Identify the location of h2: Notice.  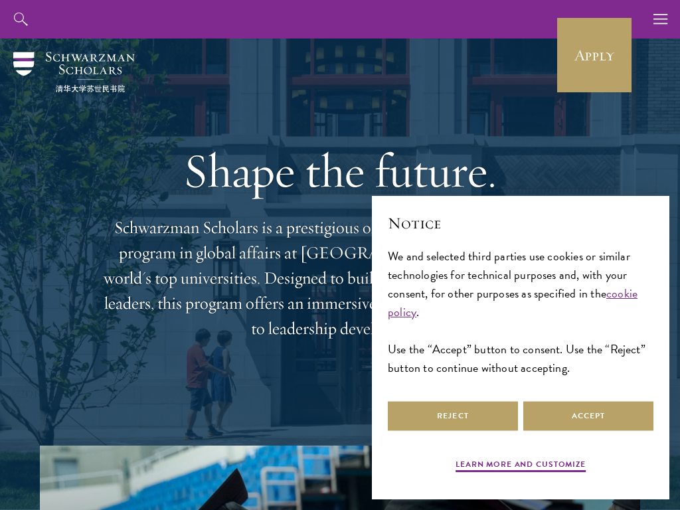
(520, 223).